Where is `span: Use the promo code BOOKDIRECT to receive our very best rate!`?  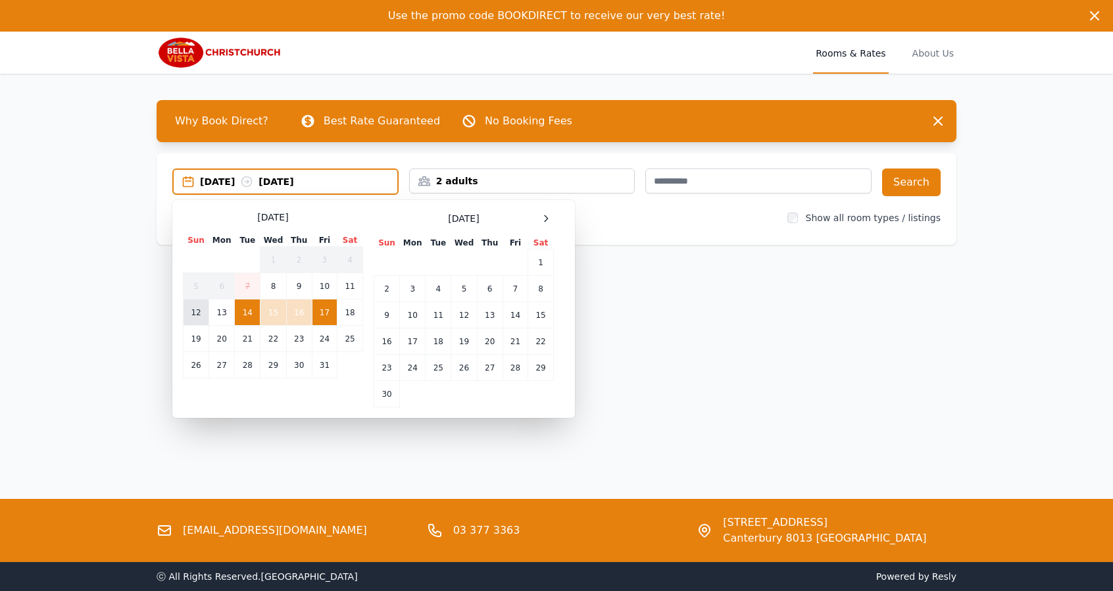 span: Use the promo code BOOKDIRECT to receive our very best rate! is located at coordinates (557, 15).